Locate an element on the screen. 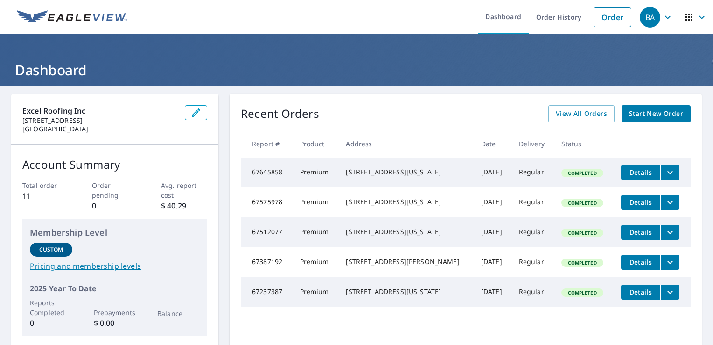  button: detailsBtn-67512077 is located at coordinates (641, 232).